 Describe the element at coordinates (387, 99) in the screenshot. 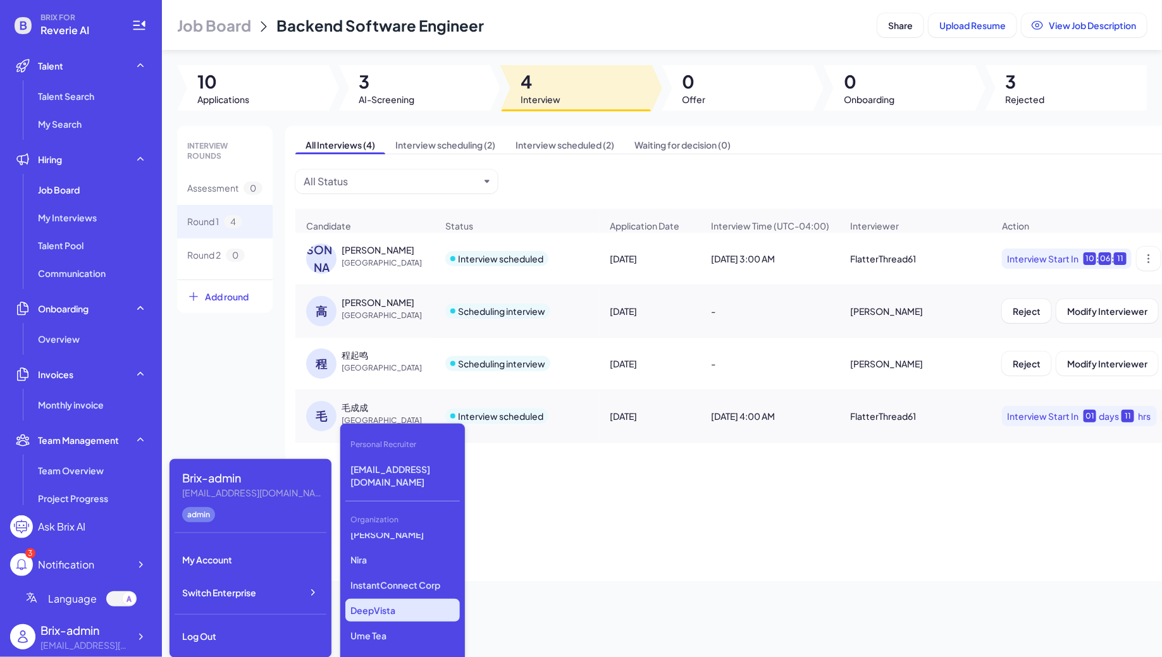

I see `span: AI-Screening` at that location.